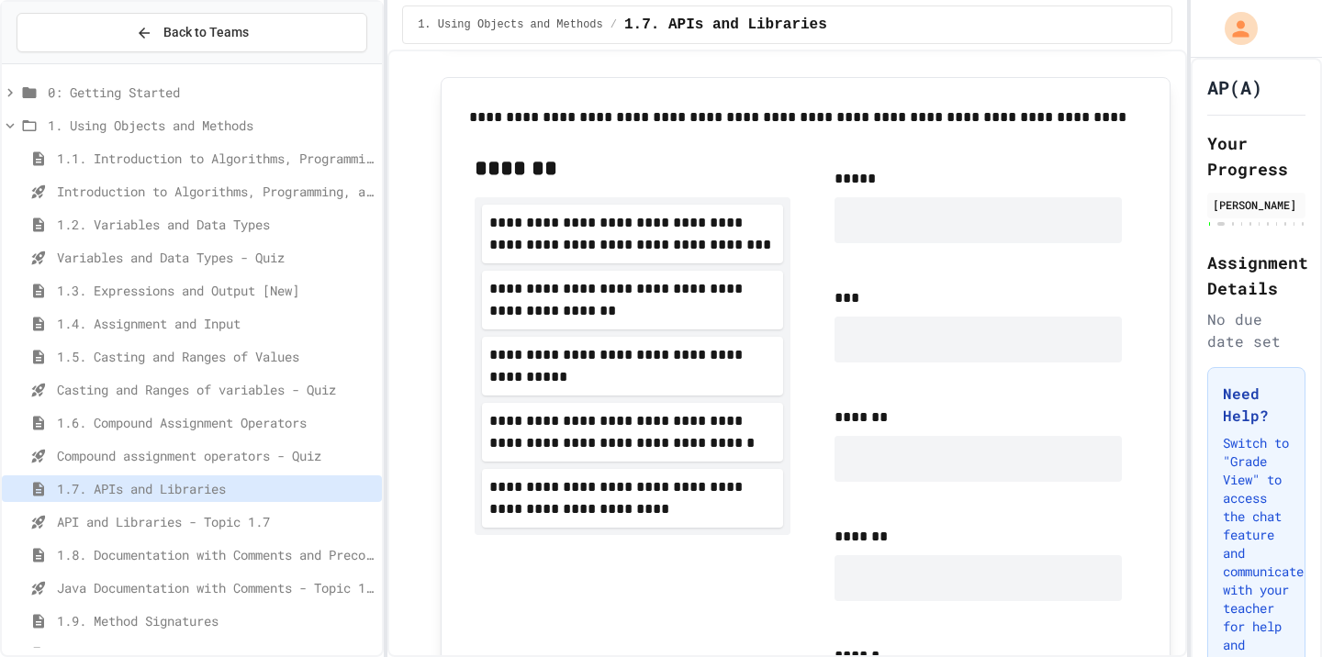 The width and height of the screenshot is (1322, 657). I want to click on span: 1.6. Compound Assignment Operators, so click(216, 422).